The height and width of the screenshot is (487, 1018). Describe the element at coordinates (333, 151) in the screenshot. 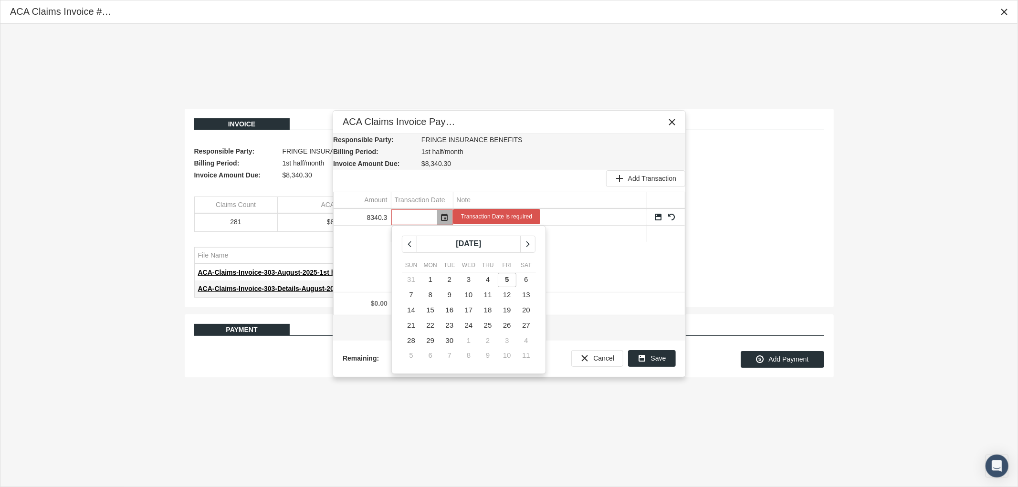

I see `span: FRINGE INSURANCE BENEFITS` at that location.